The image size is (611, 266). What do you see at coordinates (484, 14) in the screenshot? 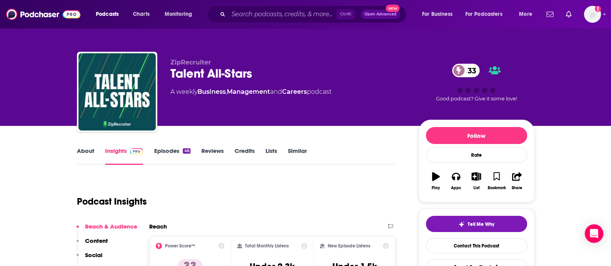
I see `span: For Podcasters` at bounding box center [484, 14].